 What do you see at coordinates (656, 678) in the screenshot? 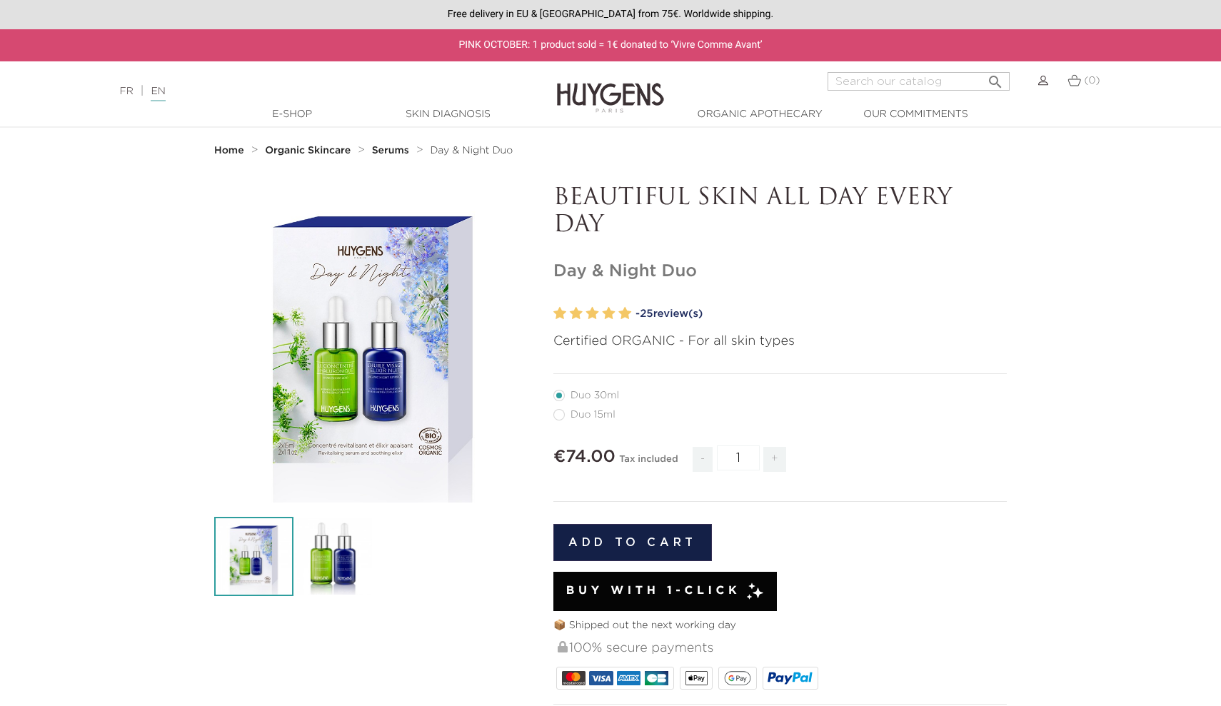
I see `img: CB_NATIONALE` at bounding box center [656, 678].